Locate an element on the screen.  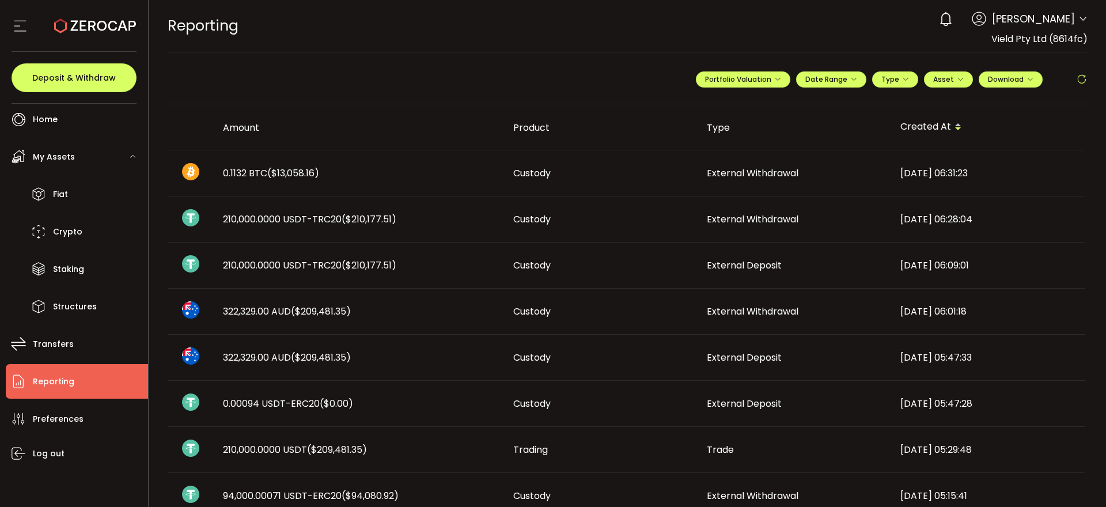
span: 0.1132 BTC is located at coordinates (271, 173).